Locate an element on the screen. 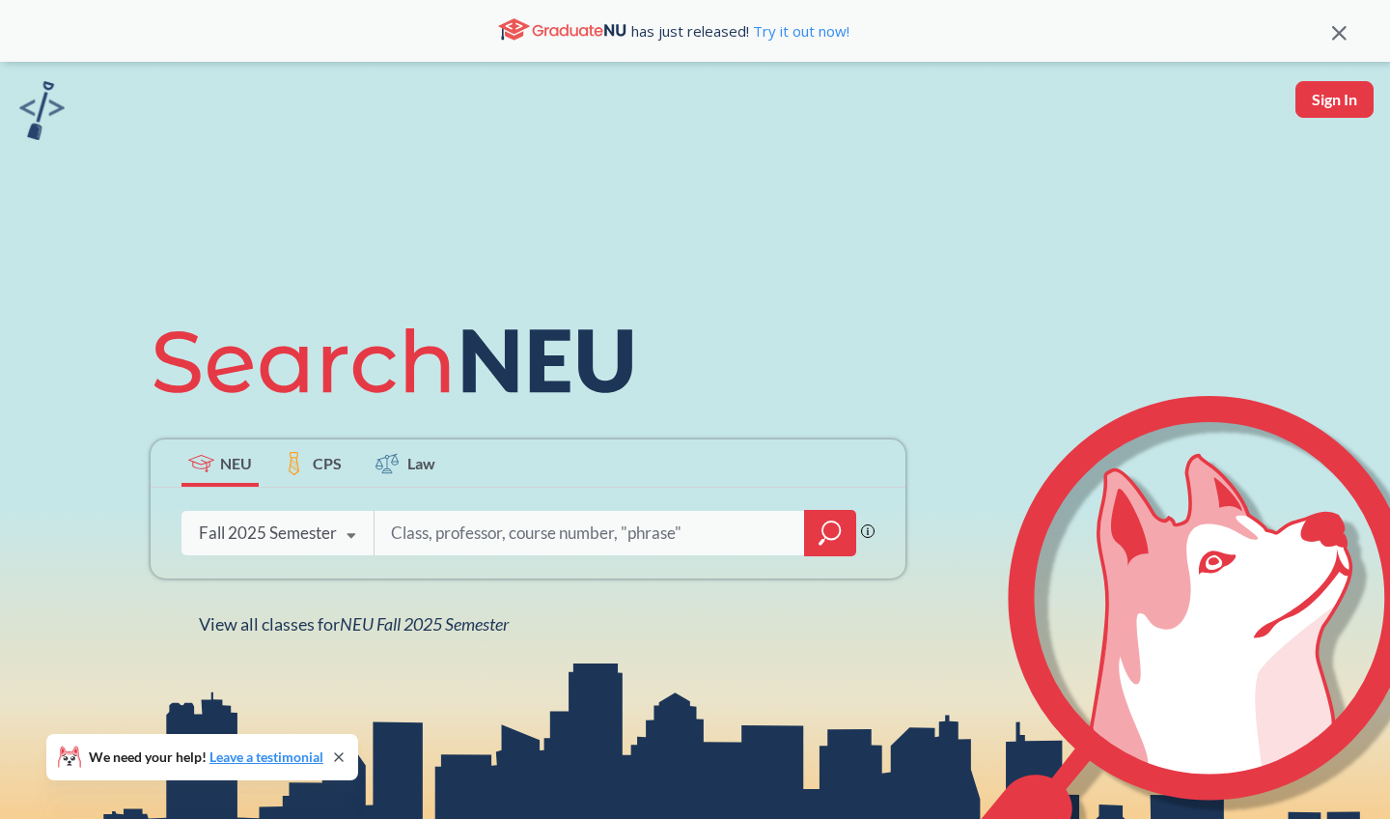 This screenshot has width=1390, height=819. div: magnifying glass is located at coordinates (830, 533).